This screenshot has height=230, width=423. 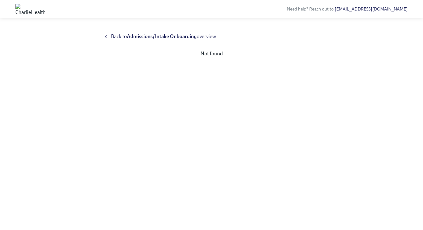 What do you see at coordinates (162, 36) in the screenshot?
I see `strong: Admissions/Intake Onboarding` at bounding box center [162, 36].